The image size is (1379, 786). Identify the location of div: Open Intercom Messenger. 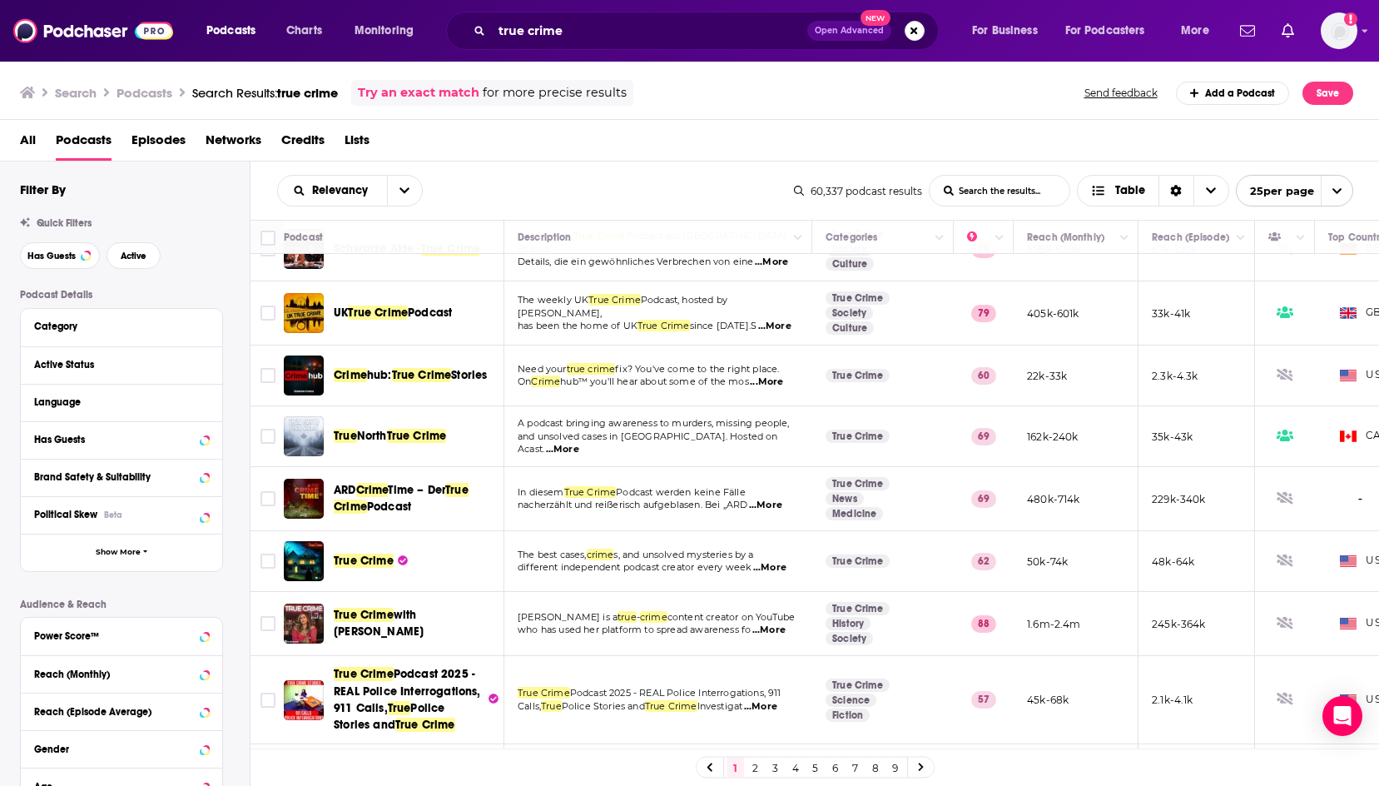
(1343, 716).